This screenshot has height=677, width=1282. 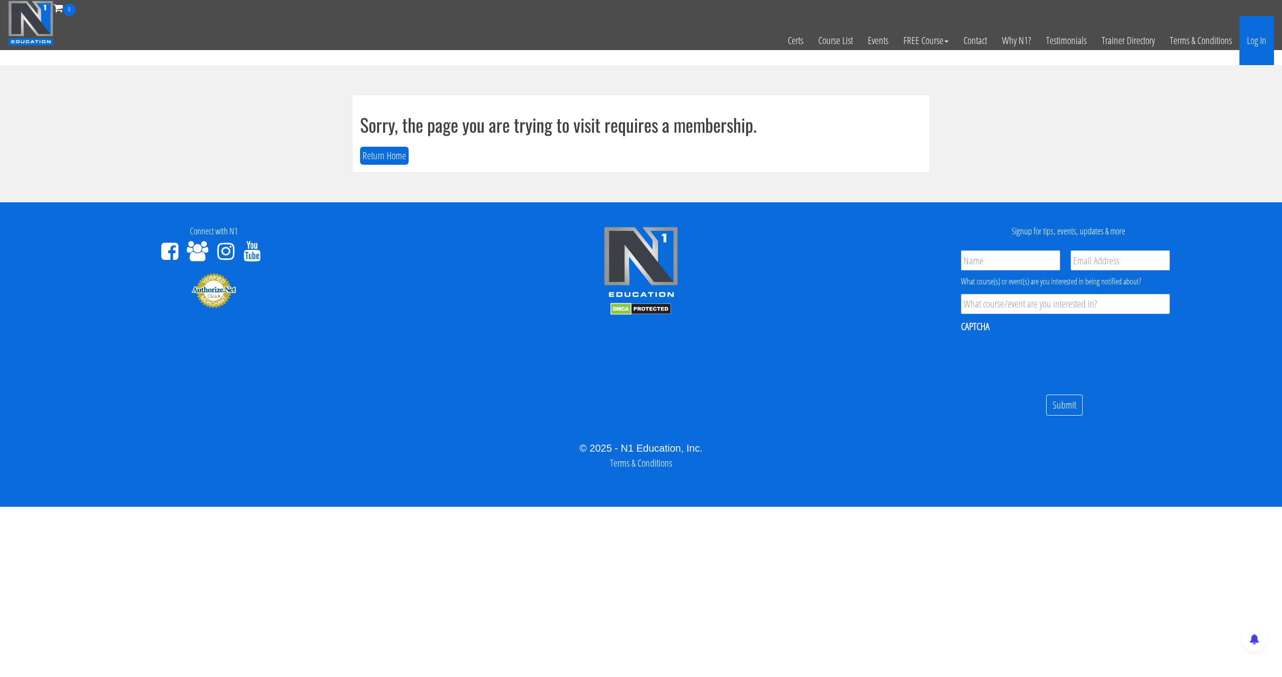 I want to click on img: n1-edu-logo, so click(x=641, y=263).